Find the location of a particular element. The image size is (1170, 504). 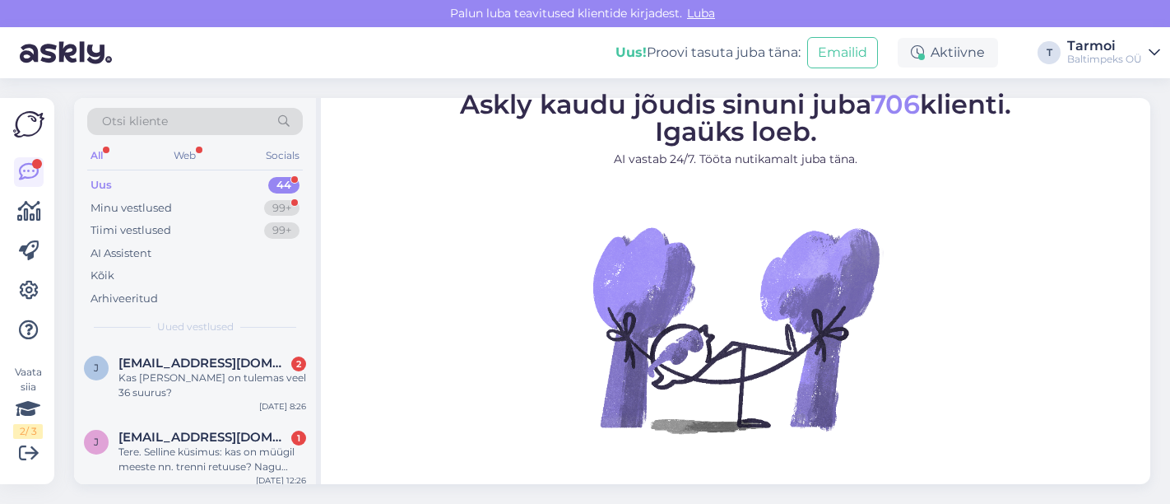

div: Vaata siia is located at coordinates (28, 402).